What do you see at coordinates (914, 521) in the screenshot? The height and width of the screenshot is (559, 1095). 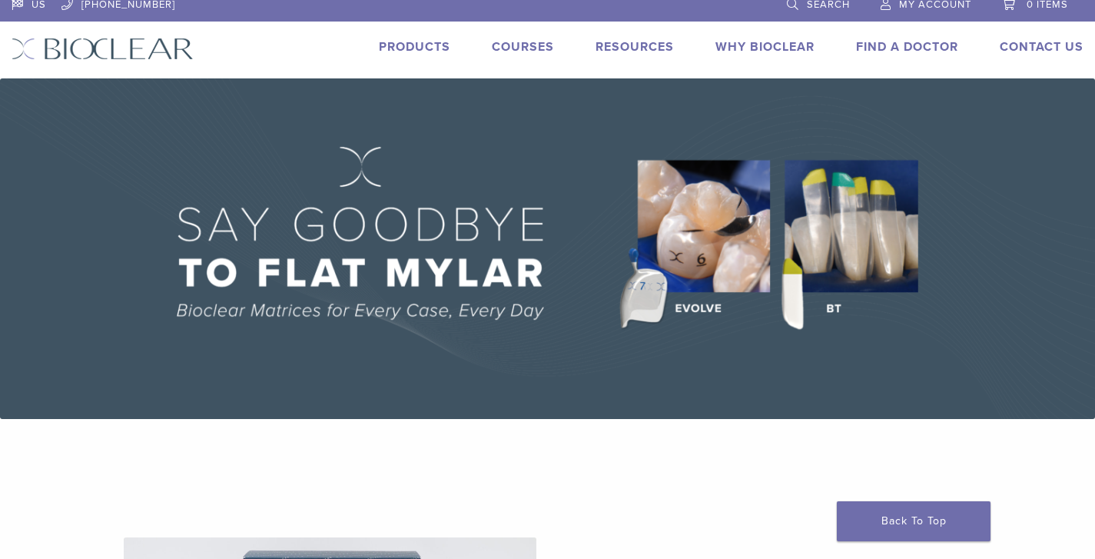 I see `a: Back To Top` at bounding box center [914, 521].